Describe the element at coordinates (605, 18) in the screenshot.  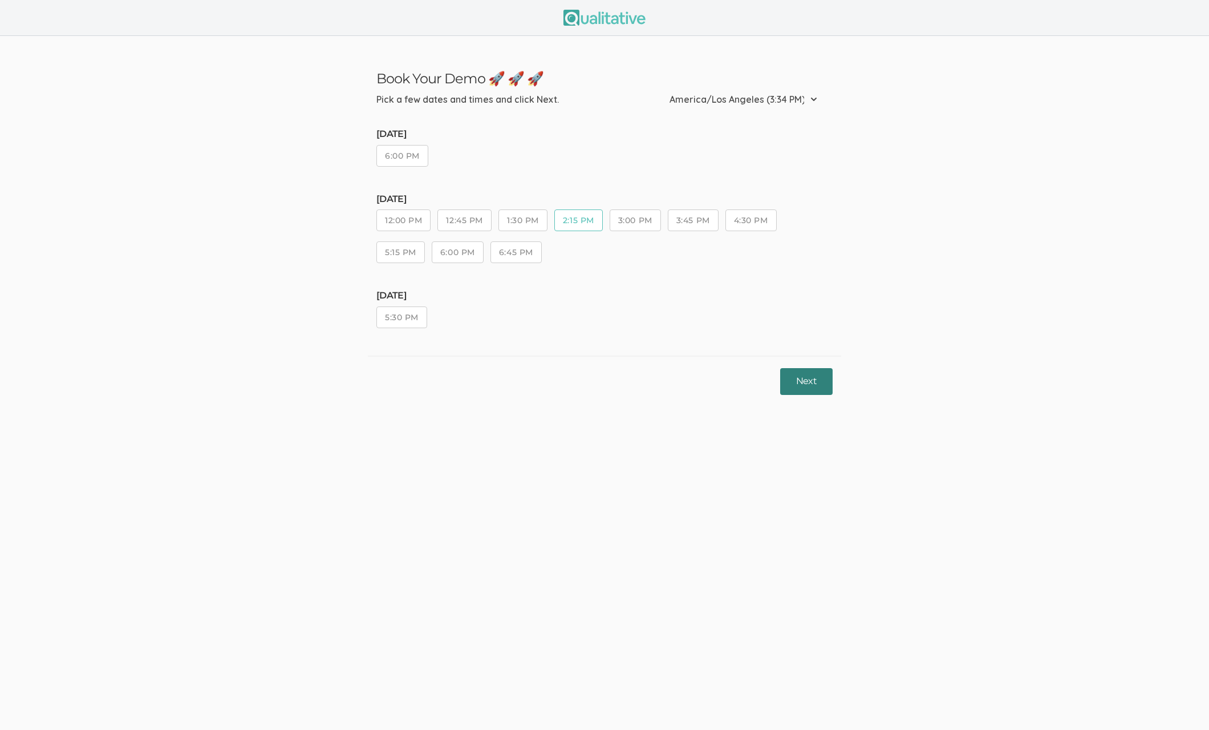
I see `img: Qualitative` at that location.